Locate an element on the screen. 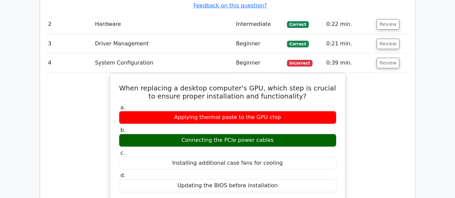 Image resolution: width=455 pixels, height=198 pixels. div: Updating the BIOS before installation is located at coordinates (228, 186).